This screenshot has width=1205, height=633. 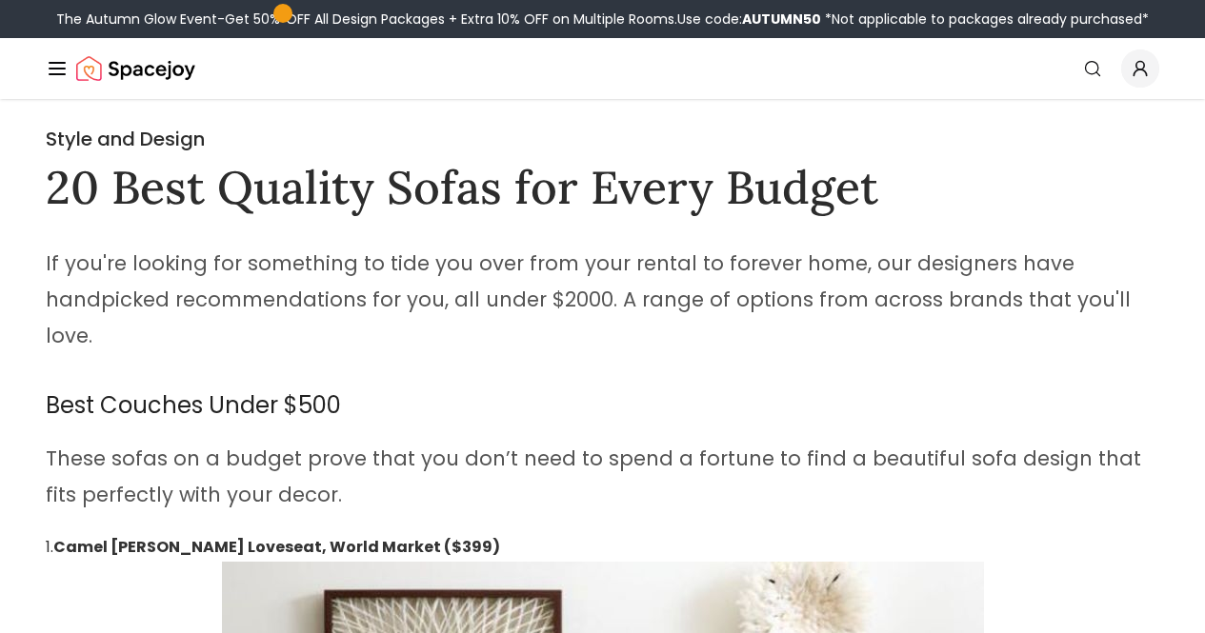 What do you see at coordinates (135, 69) in the screenshot?
I see `a: Spacejoy` at bounding box center [135, 69].